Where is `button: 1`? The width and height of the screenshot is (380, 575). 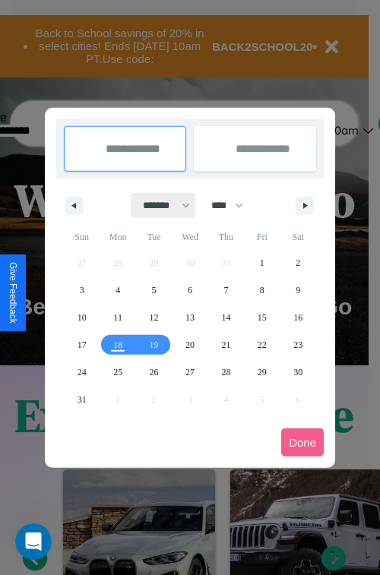
button: 1 is located at coordinates (261, 263).